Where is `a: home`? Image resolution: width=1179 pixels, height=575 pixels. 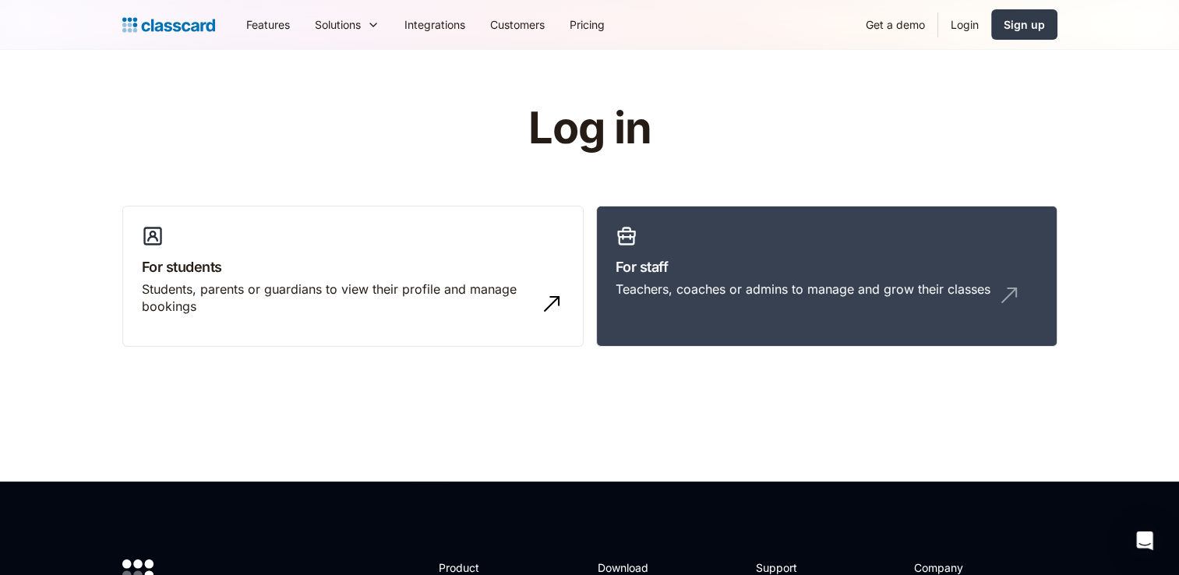
a: home is located at coordinates (168, 25).